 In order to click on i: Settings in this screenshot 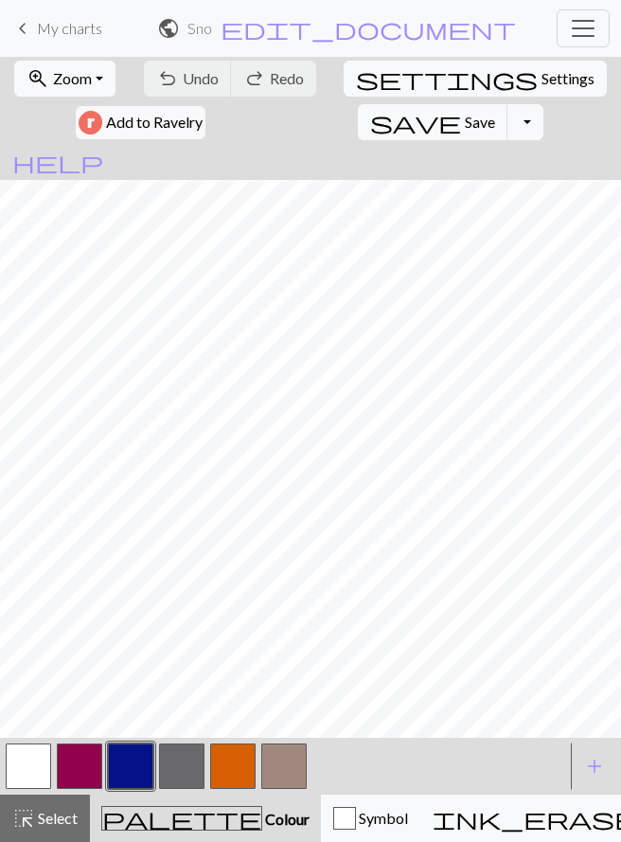, I will do `click(447, 79)`.